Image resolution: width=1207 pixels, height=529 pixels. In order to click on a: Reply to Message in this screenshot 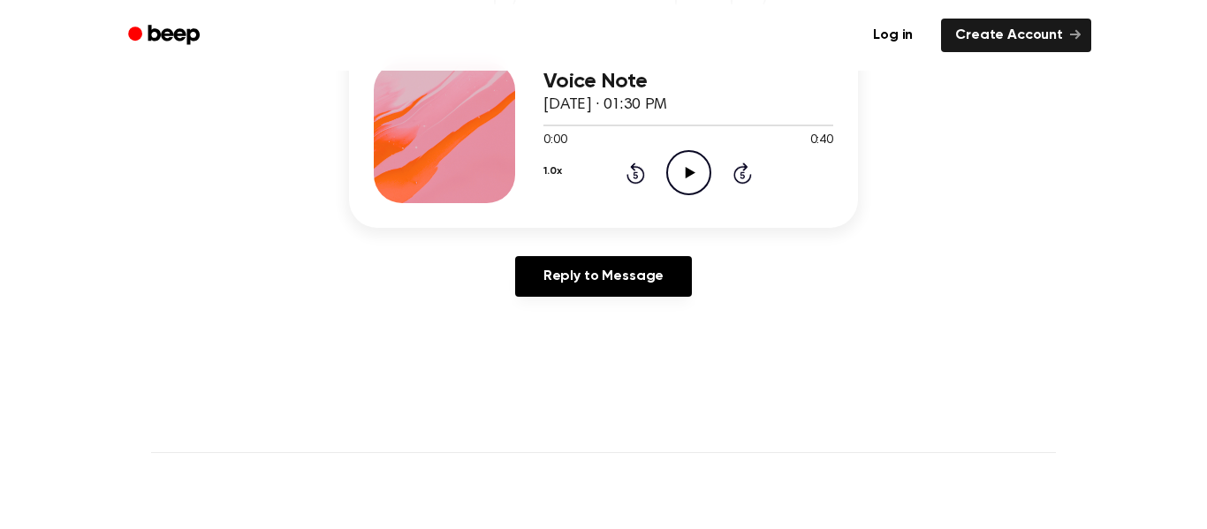, I will do `click(604, 277)`.